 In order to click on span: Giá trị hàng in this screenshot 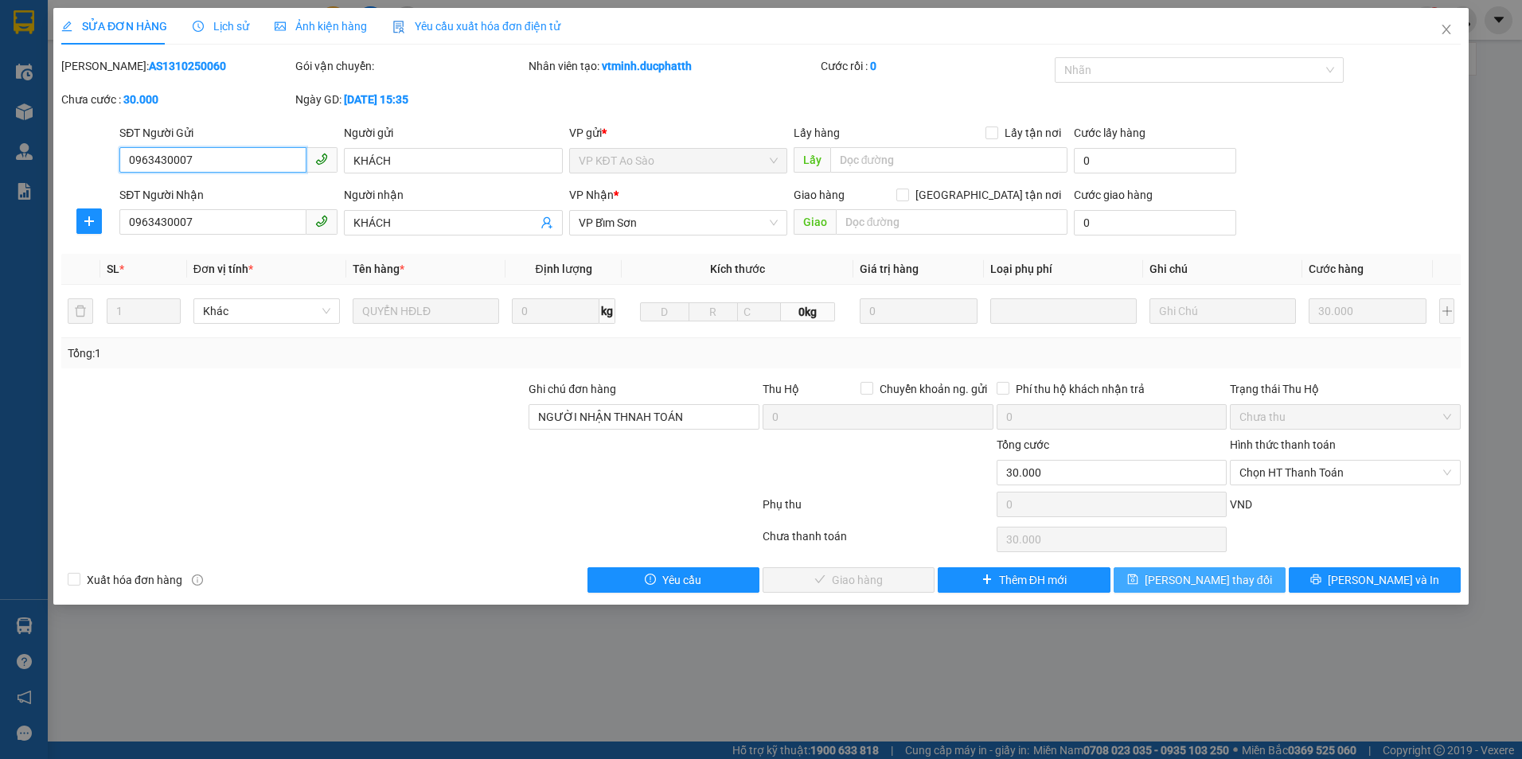, I will do `click(889, 269)`.